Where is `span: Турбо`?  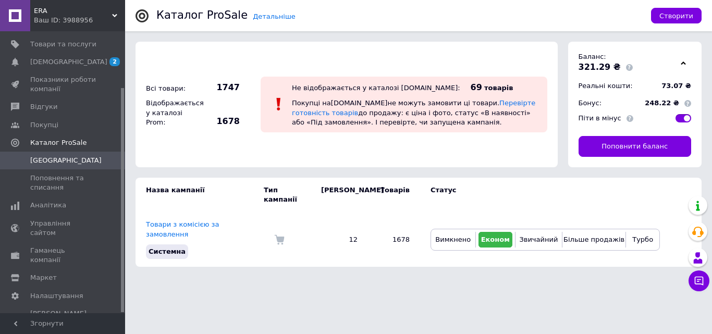 span: Турбо is located at coordinates (642, 239).